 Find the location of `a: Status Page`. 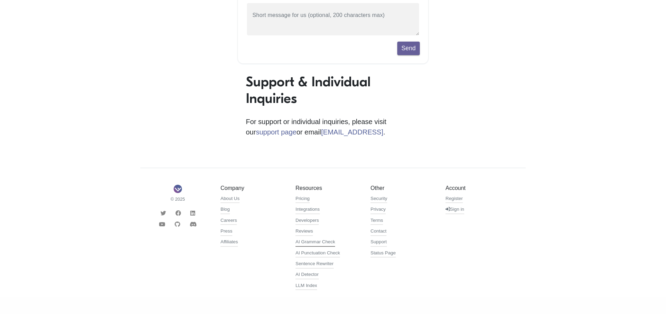

a: Status Page is located at coordinates (383, 254).